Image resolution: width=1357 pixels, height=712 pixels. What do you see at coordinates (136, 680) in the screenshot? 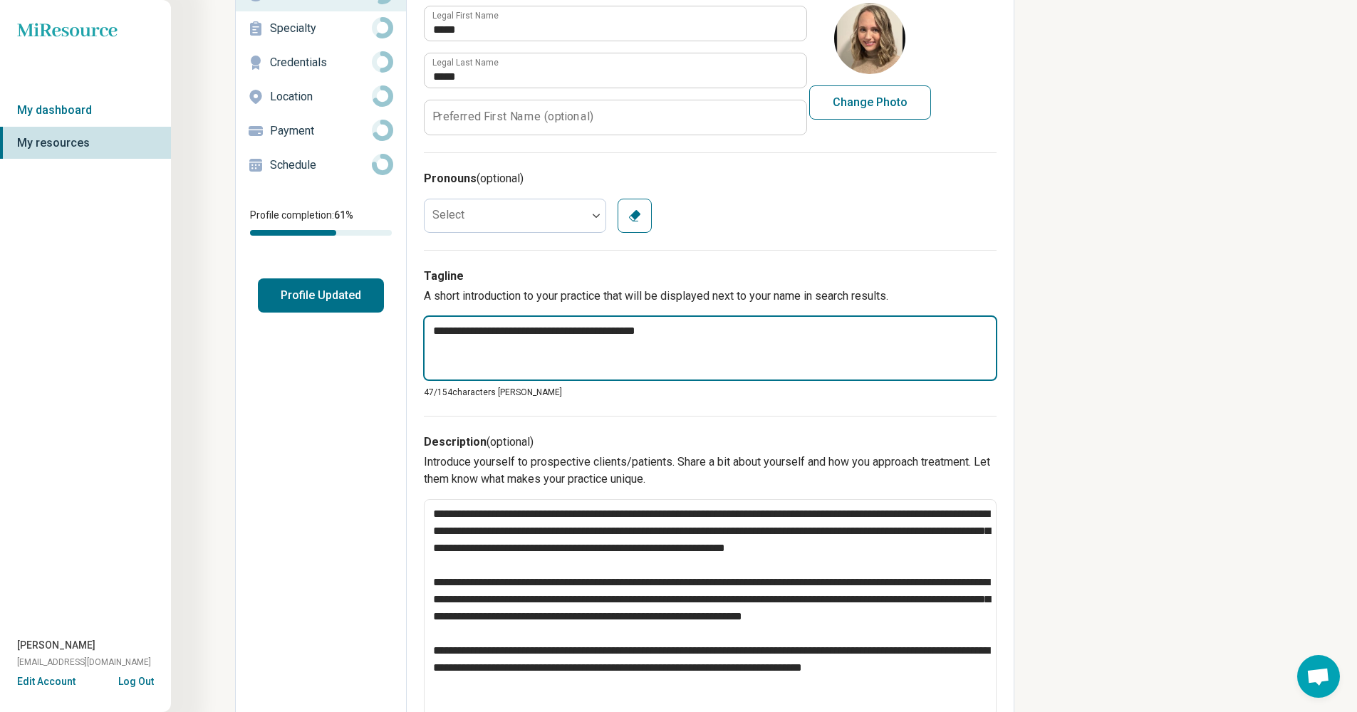
I see `button: Log Out` at bounding box center [136, 680].